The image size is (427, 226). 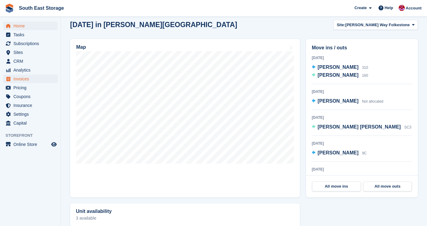 What do you see at coordinates (9, 8) in the screenshot?
I see `img: stora-icon-8386f47178a22dfd0bd8f6a31ec36ba5ce8667c1dd55bd0f319d3a0aa187defe.svg` at bounding box center [9, 8].